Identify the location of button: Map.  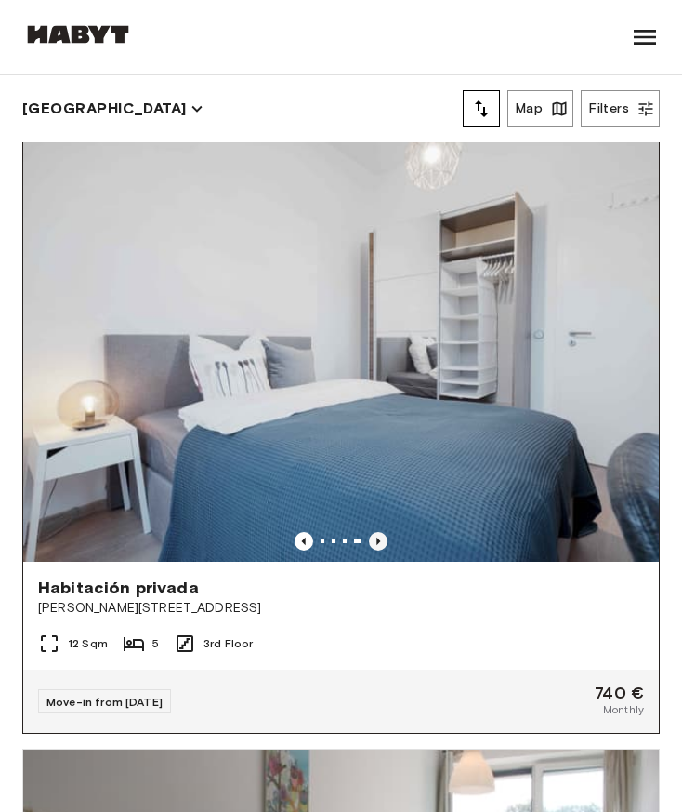
(540, 109).